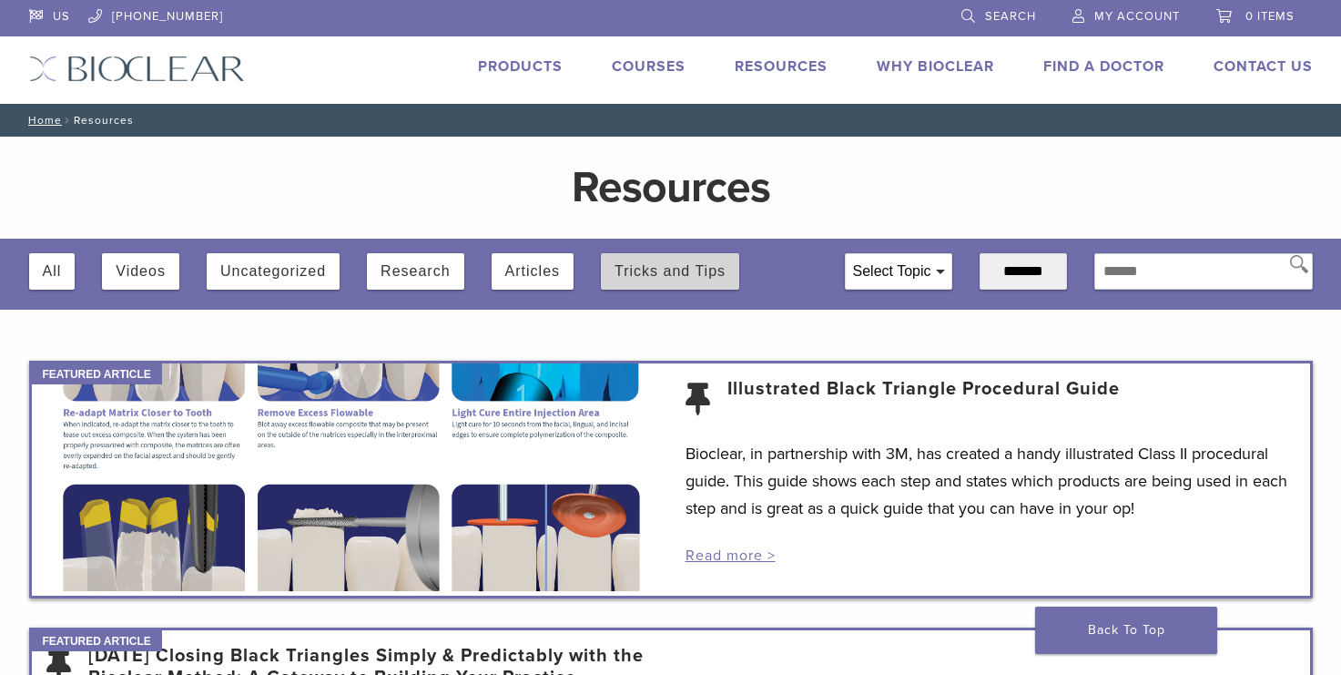 The width and height of the screenshot is (1341, 675). Describe the element at coordinates (137, 68) in the screenshot. I see `img: Bioclear` at that location.